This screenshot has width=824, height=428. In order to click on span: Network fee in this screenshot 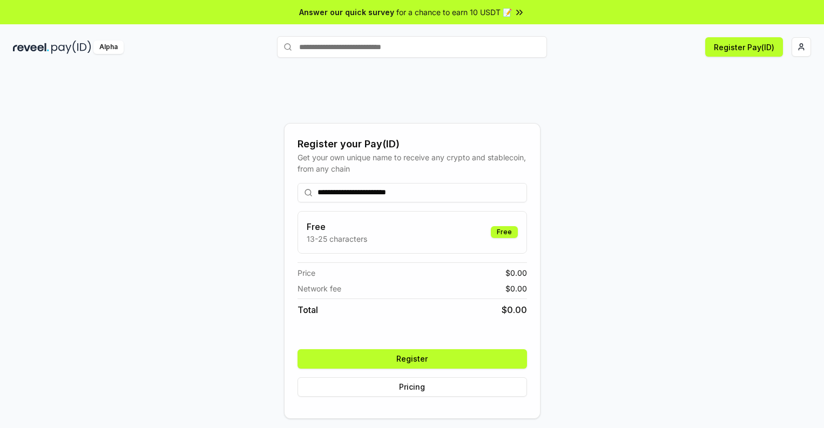, I will do `click(319, 288)`.